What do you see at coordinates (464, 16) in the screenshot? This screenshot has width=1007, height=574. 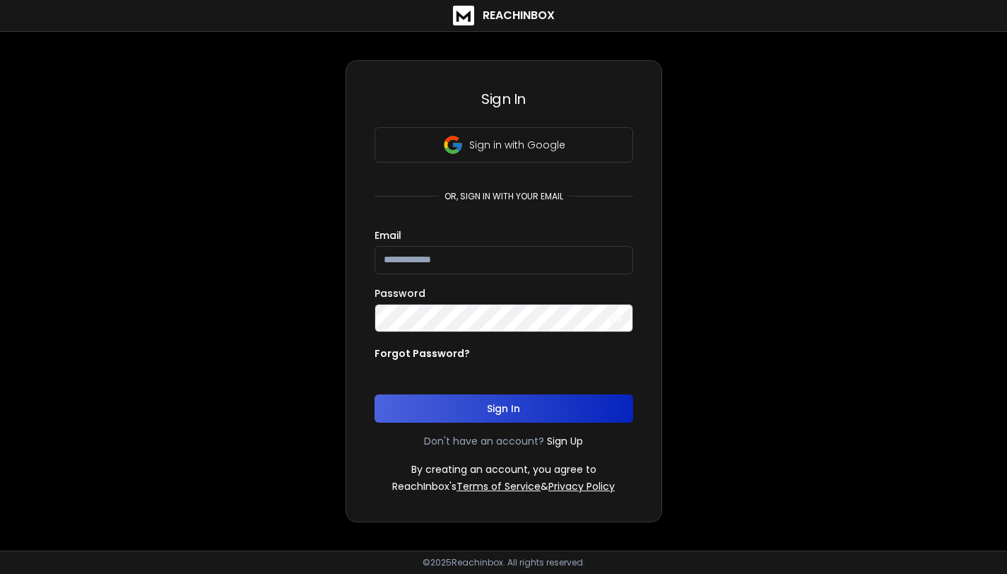 I see `img: logo` at bounding box center [464, 16].